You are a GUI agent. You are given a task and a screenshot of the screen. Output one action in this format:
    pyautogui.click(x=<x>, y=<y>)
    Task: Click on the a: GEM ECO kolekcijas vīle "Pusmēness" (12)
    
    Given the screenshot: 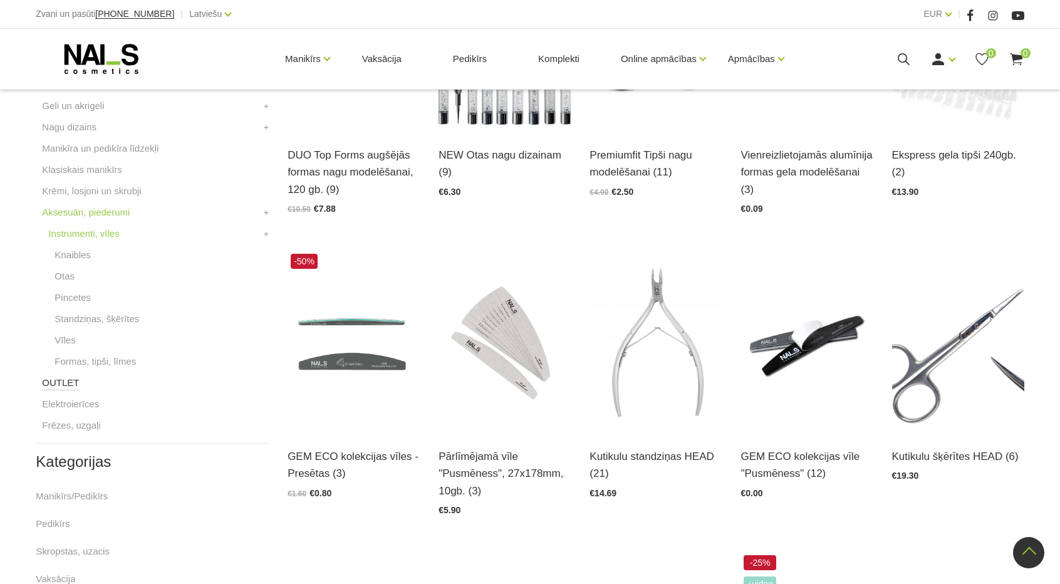 What is the action you would take?
    pyautogui.click(x=806, y=465)
    